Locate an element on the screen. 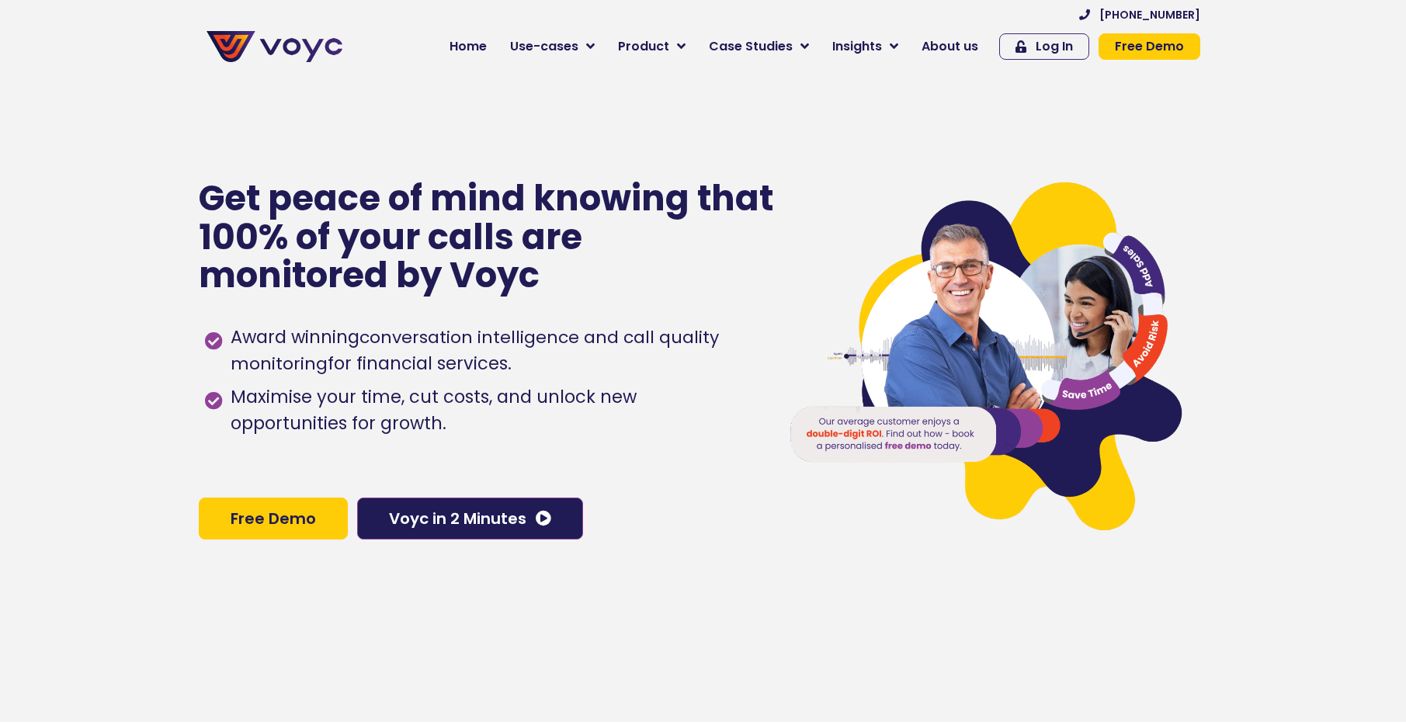 The height and width of the screenshot is (725, 1406). a: Use-cases is located at coordinates (552, 47).